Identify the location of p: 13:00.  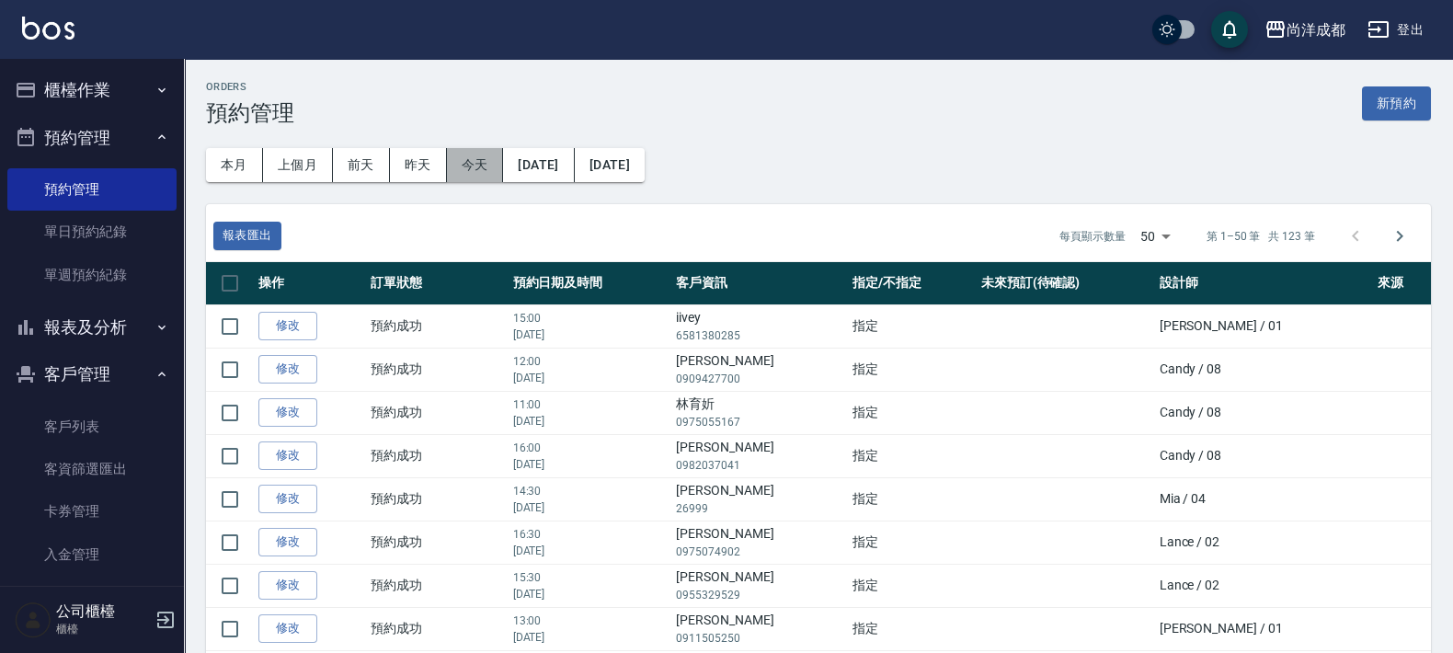
(590, 621).